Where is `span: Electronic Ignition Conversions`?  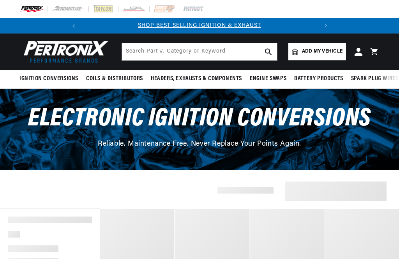
span: Electronic Ignition Conversions is located at coordinates (199, 119).